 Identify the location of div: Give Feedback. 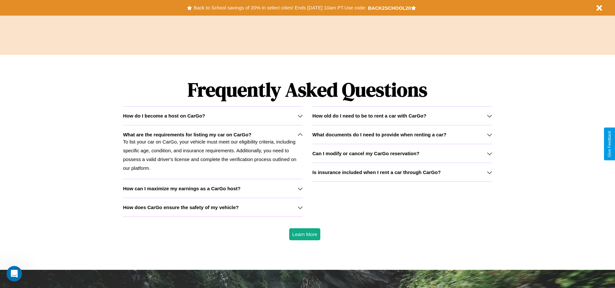
(610, 144).